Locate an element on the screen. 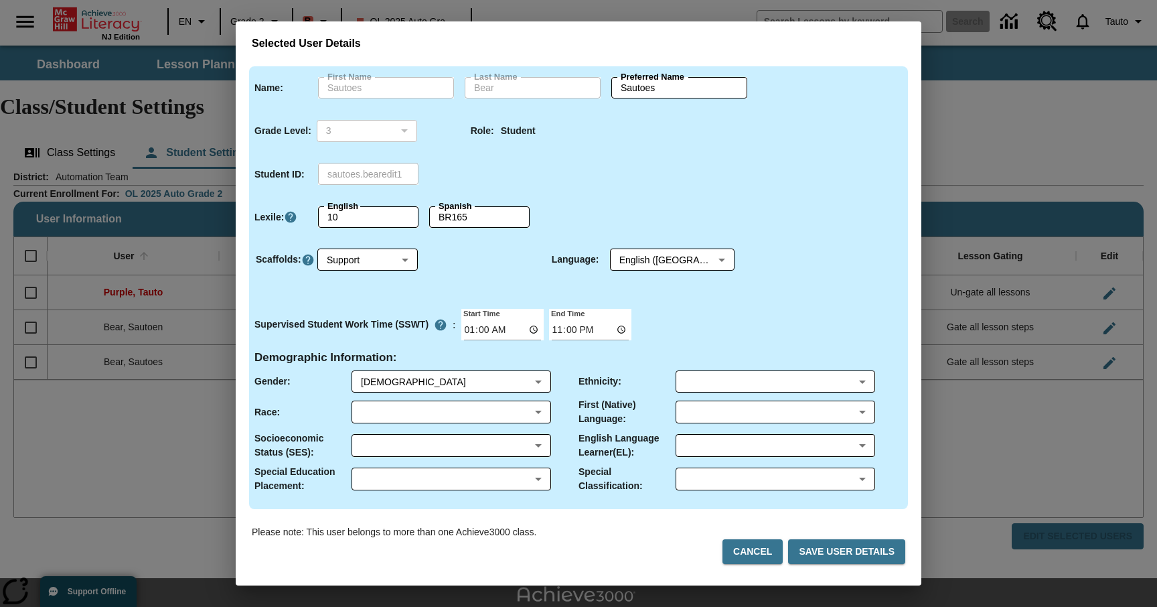 The image size is (1157, 607). p: Lexile : is located at coordinates (269, 217).